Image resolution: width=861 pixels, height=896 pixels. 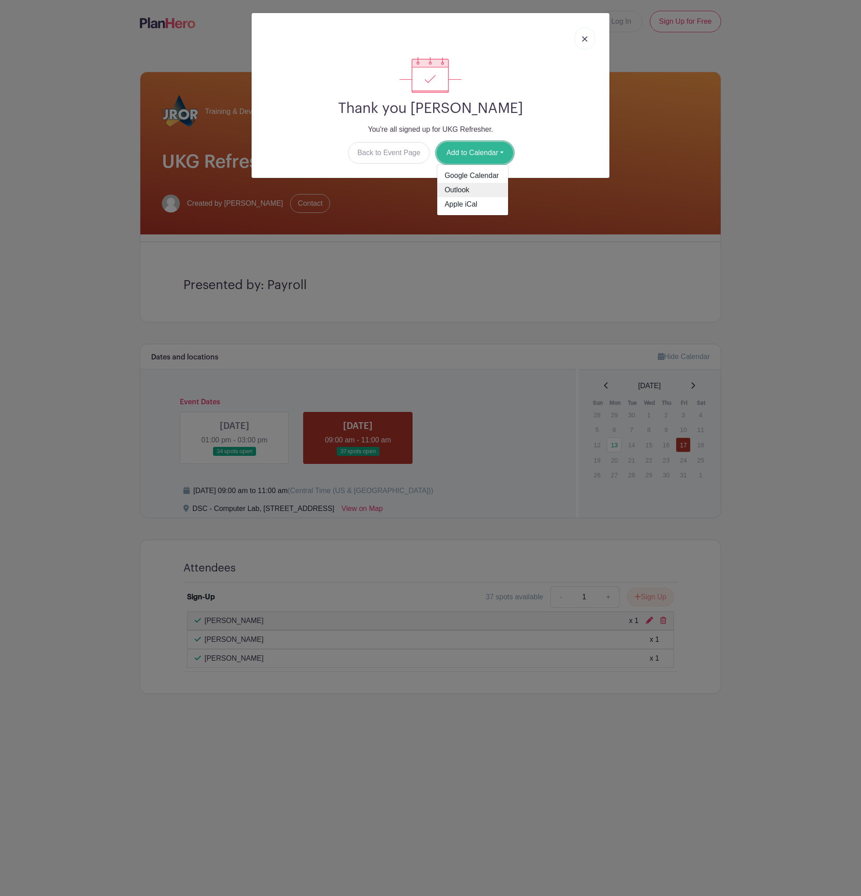 What do you see at coordinates (430, 130) in the screenshot?
I see `p: You're all signed up for UKG Refresher.` at bounding box center [430, 130].